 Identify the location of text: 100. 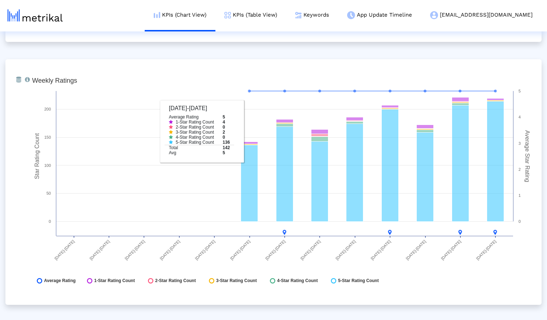
(48, 165).